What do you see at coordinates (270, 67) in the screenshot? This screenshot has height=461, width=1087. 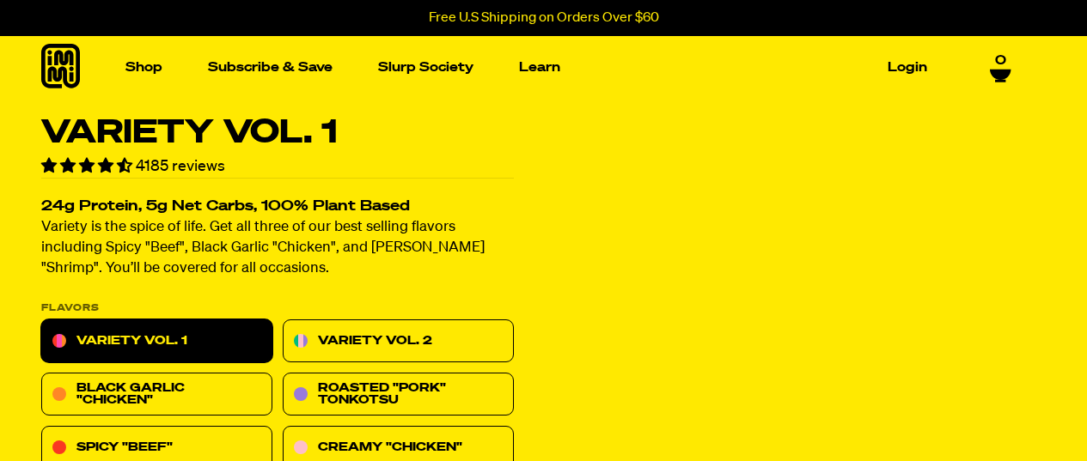 I see `a: Subscribe & Save` at bounding box center [270, 67].